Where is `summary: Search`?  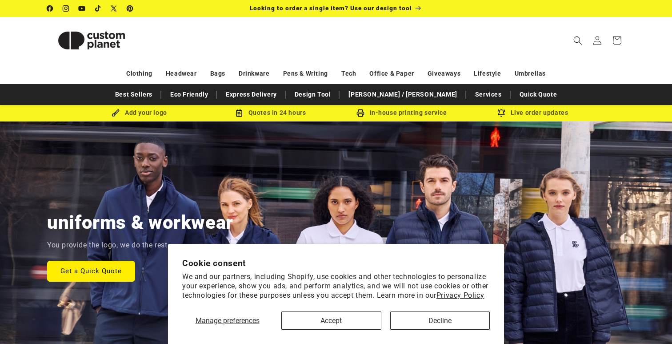
summary: Search is located at coordinates (578, 40).